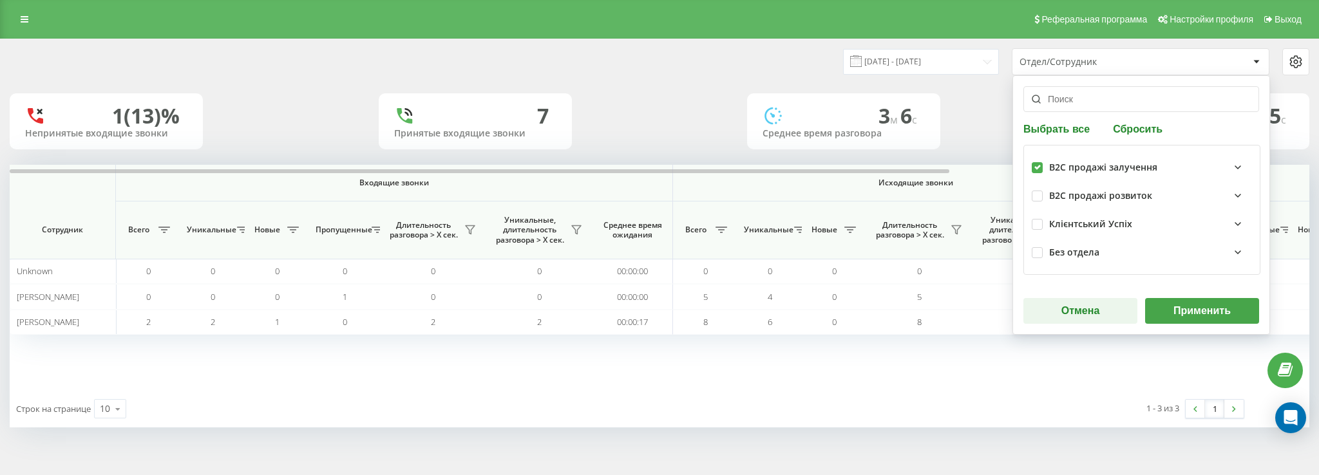 This screenshot has height=475, width=1319. Describe the element at coordinates (1137, 128) in the screenshot. I see `button: Сбросить` at that location.